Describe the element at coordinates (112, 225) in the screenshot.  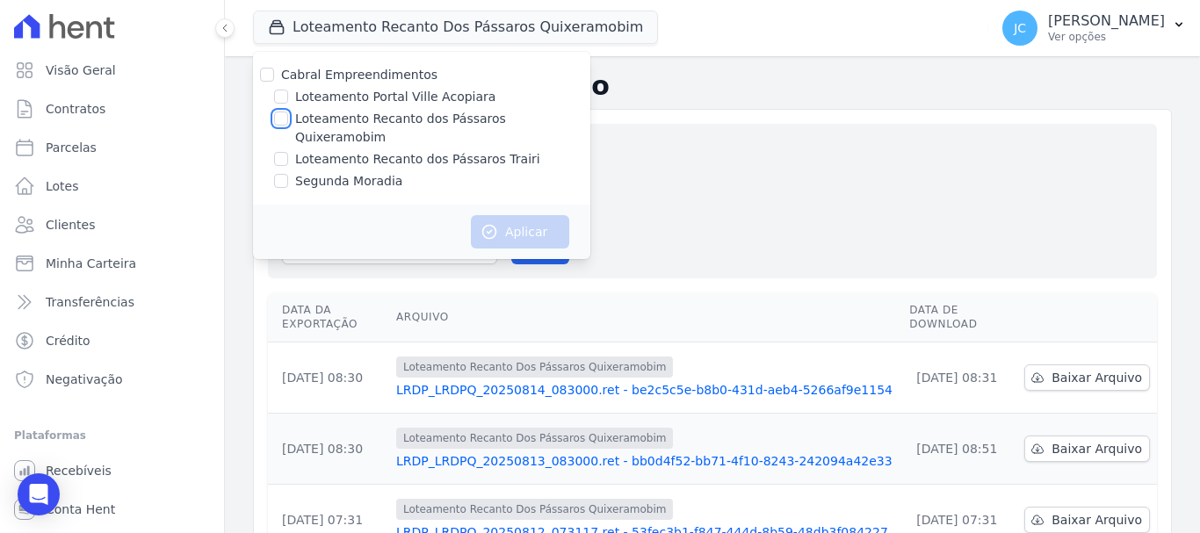
I see `a: Clientes` at that location.